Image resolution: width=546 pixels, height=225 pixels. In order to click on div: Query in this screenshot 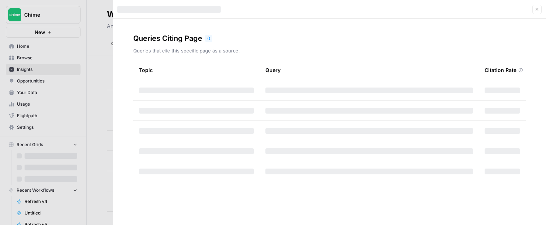, I will do `click(369, 70)`.